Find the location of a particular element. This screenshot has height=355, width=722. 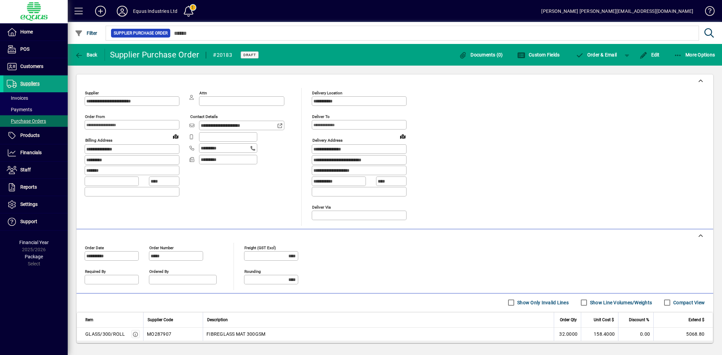

a: Products is located at coordinates (36, 136).